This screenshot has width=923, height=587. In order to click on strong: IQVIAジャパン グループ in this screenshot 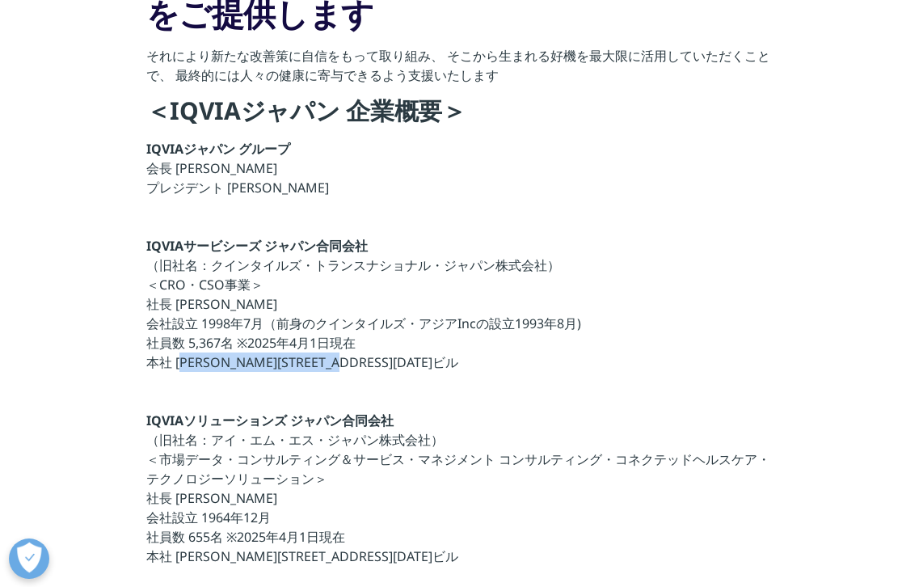, I will do `click(218, 149)`.